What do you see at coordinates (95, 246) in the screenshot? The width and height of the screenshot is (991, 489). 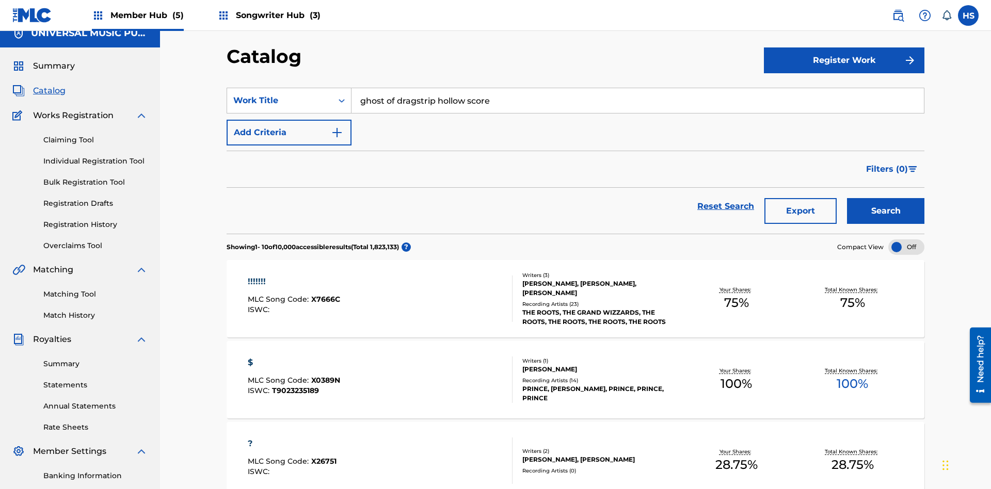 I see `a: Overclaims Tool` at bounding box center [95, 246].